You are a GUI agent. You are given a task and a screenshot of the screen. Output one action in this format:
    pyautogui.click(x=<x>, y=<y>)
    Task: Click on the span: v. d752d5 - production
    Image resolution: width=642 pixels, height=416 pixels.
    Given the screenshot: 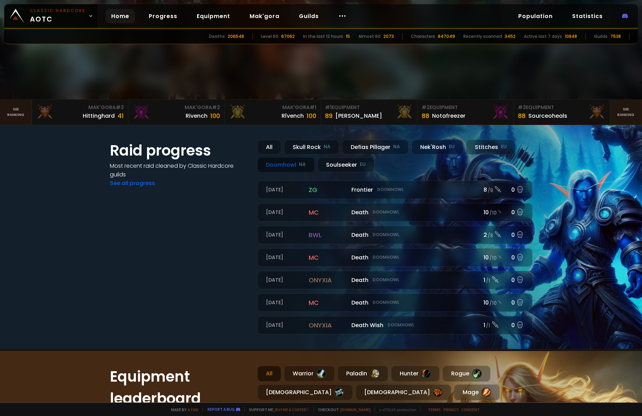 What is the action you would take?
    pyautogui.click(x=396, y=410)
    